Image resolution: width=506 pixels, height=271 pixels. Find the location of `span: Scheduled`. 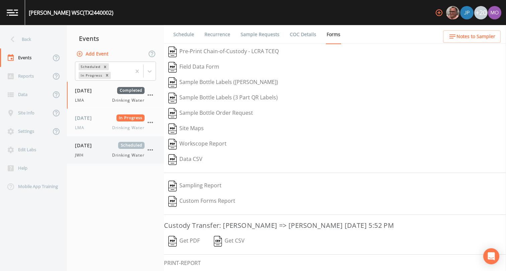

span: Scheduled is located at coordinates (131, 145).